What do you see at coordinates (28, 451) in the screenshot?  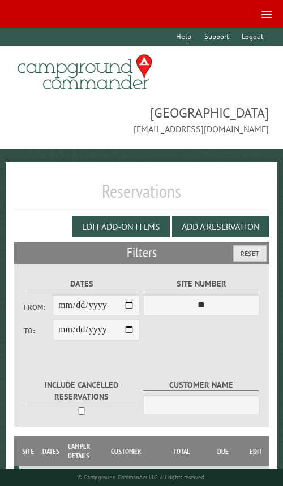 I see `th: Site` at bounding box center [28, 451].